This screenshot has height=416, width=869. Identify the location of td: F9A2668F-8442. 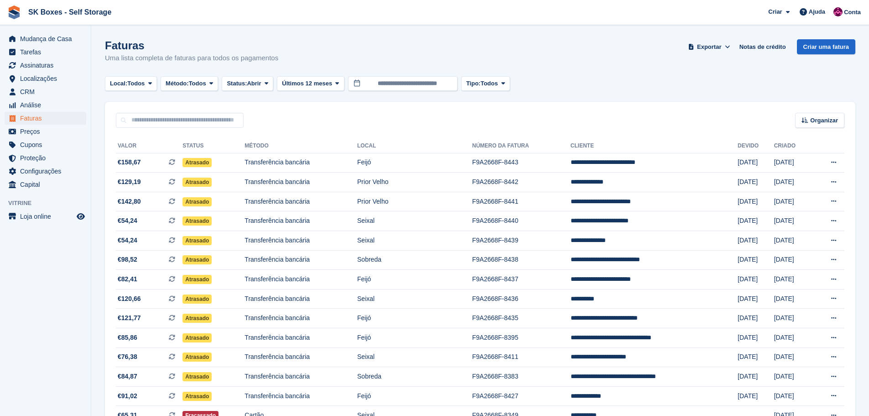
(521, 182).